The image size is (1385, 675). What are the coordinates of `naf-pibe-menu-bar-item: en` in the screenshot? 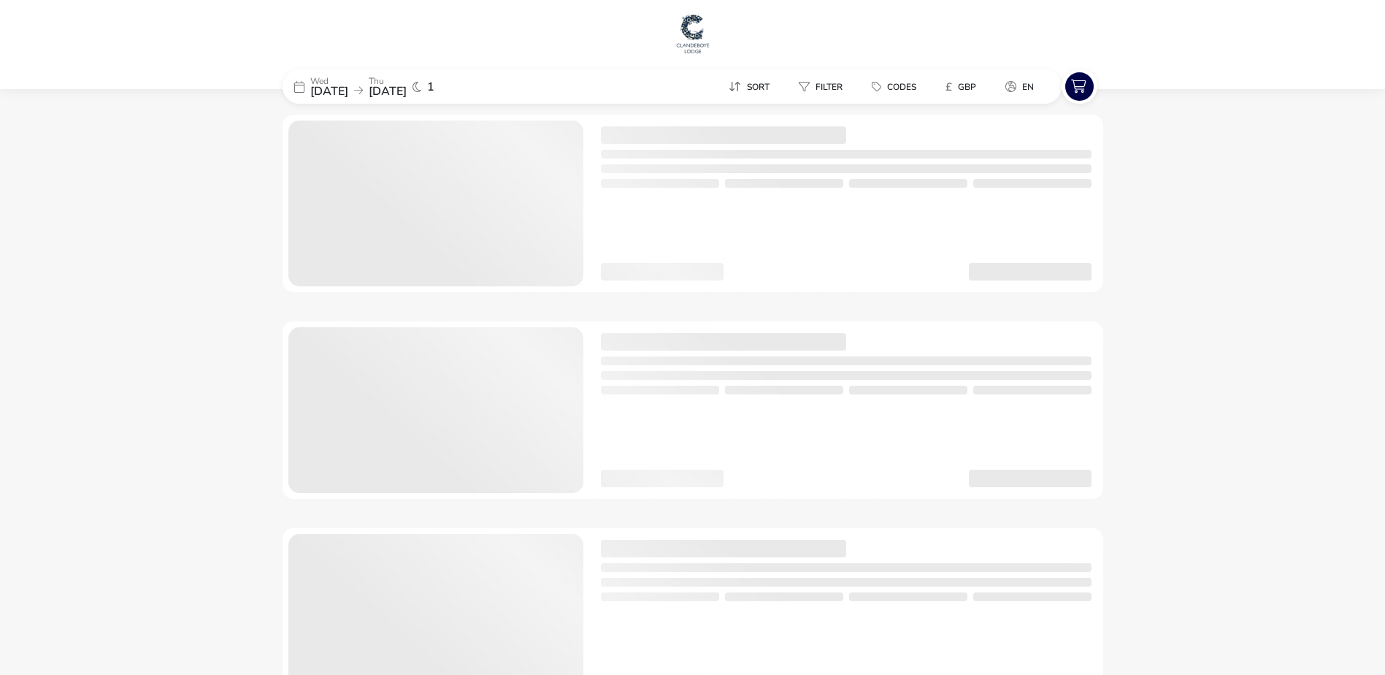 It's located at (1022, 86).